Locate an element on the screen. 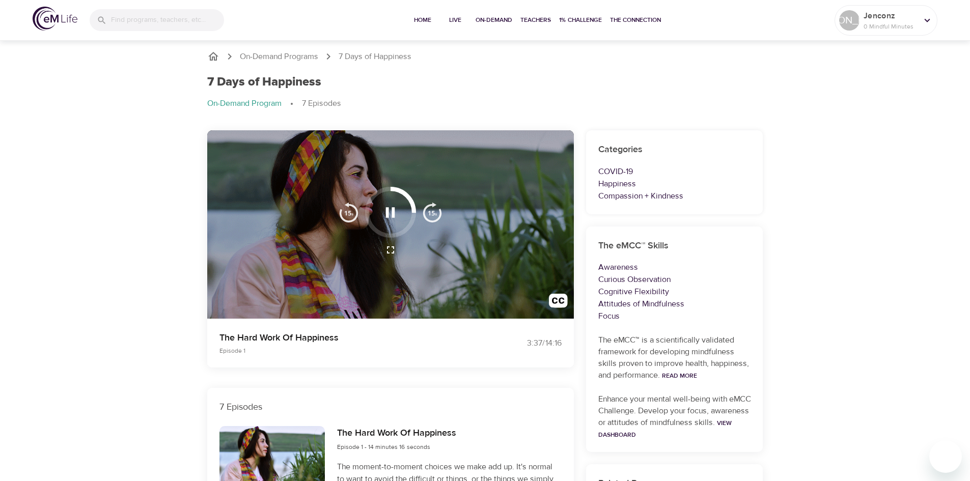 Image resolution: width=970 pixels, height=481 pixels. p: Cognitive Flexibility is located at coordinates (675, 292).